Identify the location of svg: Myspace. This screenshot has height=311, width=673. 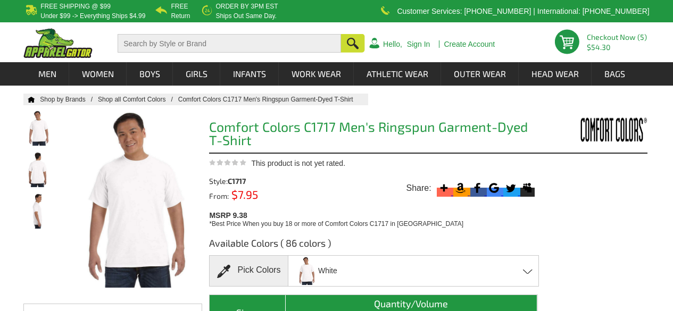
(527, 188).